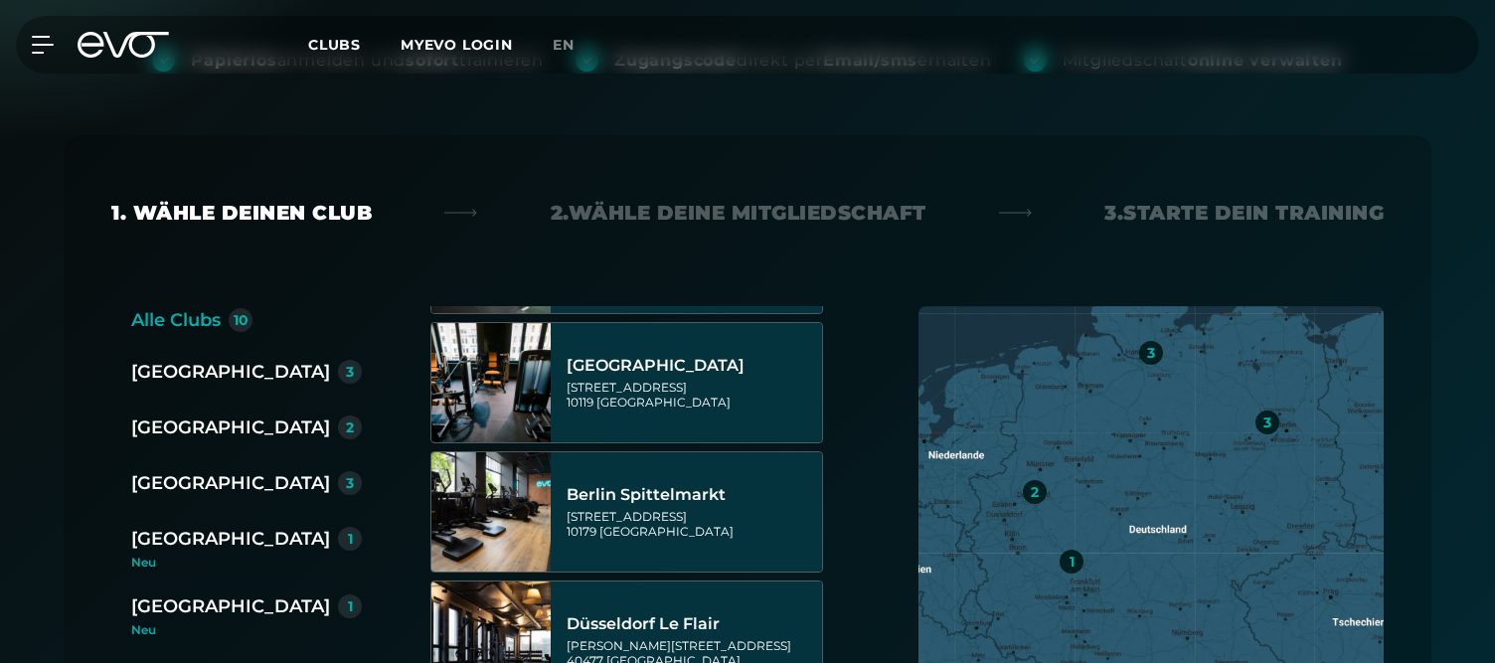 The height and width of the screenshot is (663, 1495). What do you see at coordinates (691, 495) in the screenshot?
I see `div: Berlin Spittelmarkt` at bounding box center [691, 495].